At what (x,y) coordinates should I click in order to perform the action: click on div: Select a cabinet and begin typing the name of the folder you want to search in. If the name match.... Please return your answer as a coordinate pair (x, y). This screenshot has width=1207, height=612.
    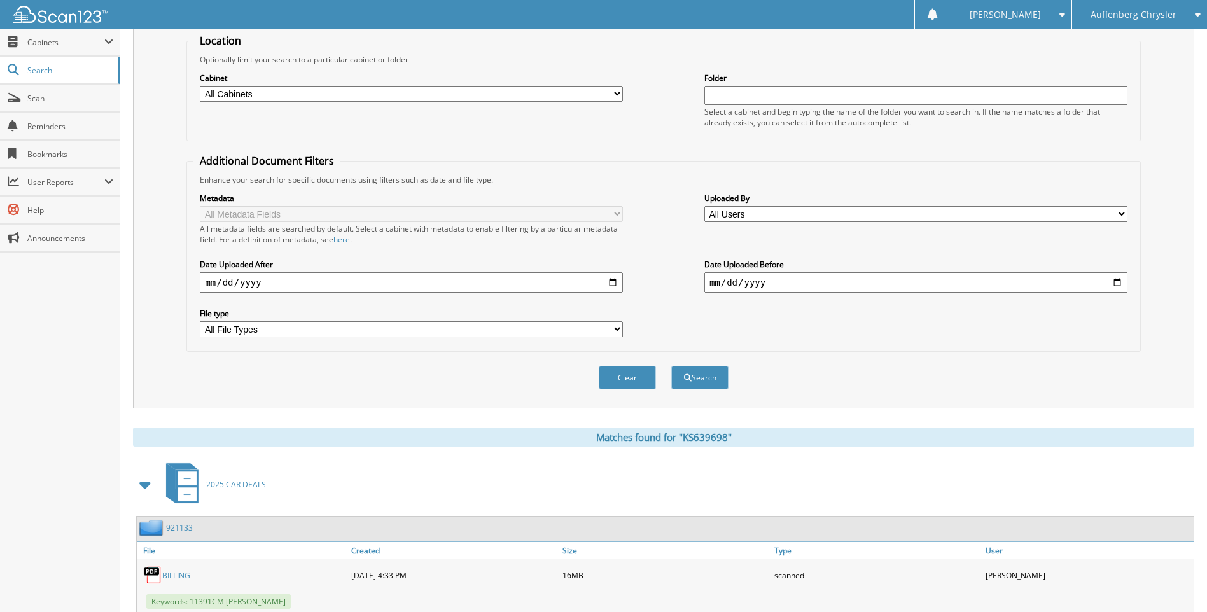
    Looking at the image, I should click on (915, 117).